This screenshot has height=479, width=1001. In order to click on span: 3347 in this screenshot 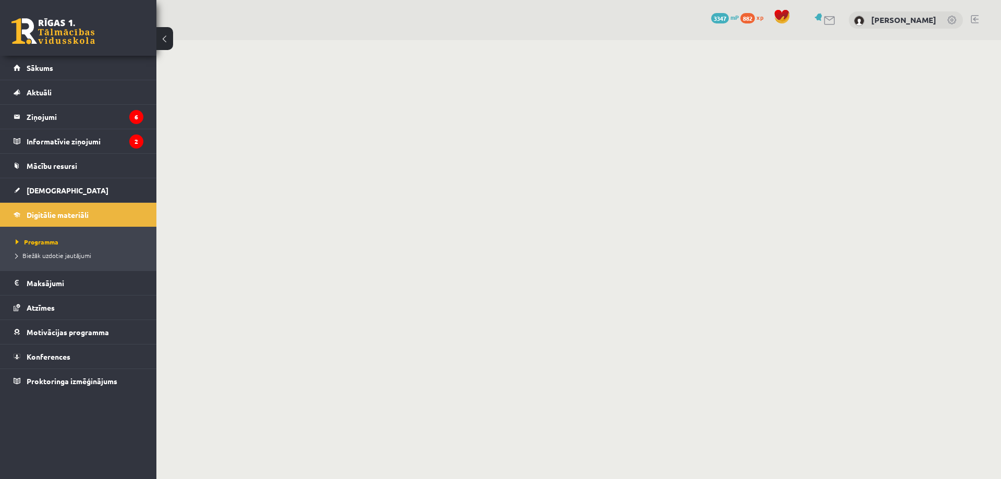, I will do `click(720, 18)`.